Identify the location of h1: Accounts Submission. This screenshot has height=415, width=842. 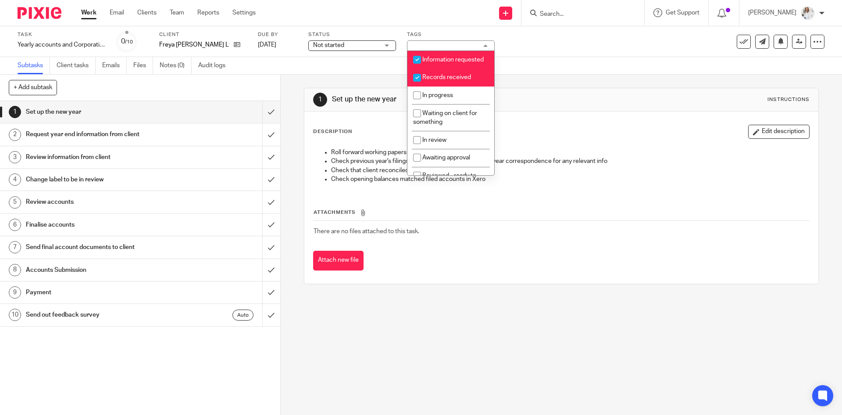
(102, 270).